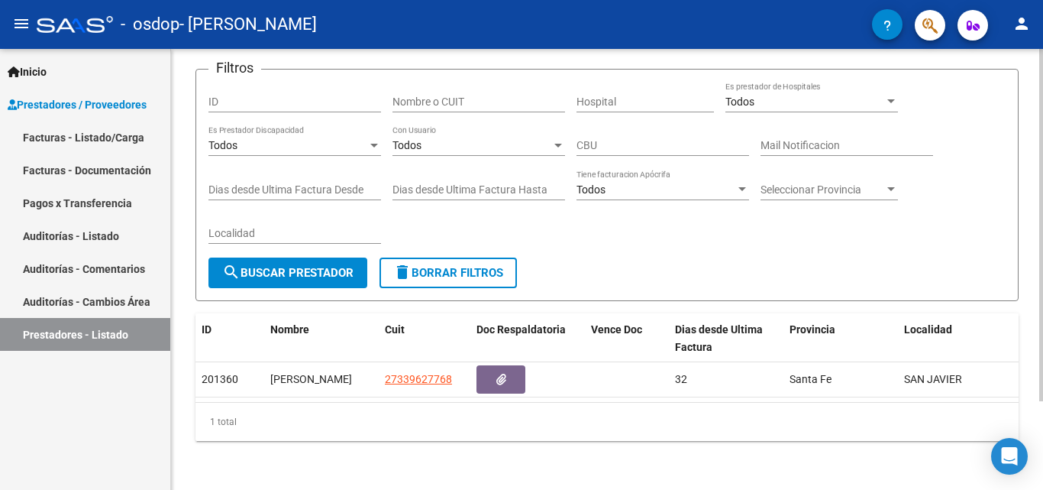  What do you see at coordinates (322, 338) in the screenshot?
I see `datatable-header-cell: Nombre` at bounding box center [322, 338].